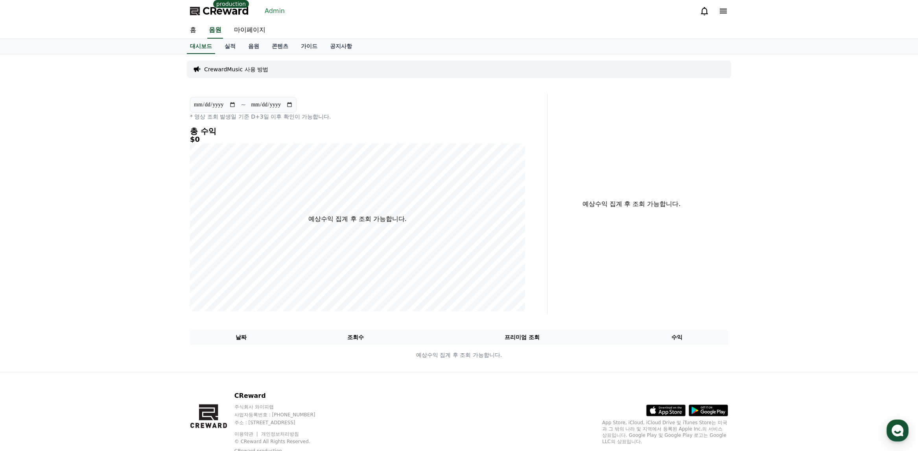 Image resolution: width=918 pixels, height=451 pixels. Describe the element at coordinates (236, 69) in the screenshot. I see `p: CrewardMusic 사용 방법` at that location.